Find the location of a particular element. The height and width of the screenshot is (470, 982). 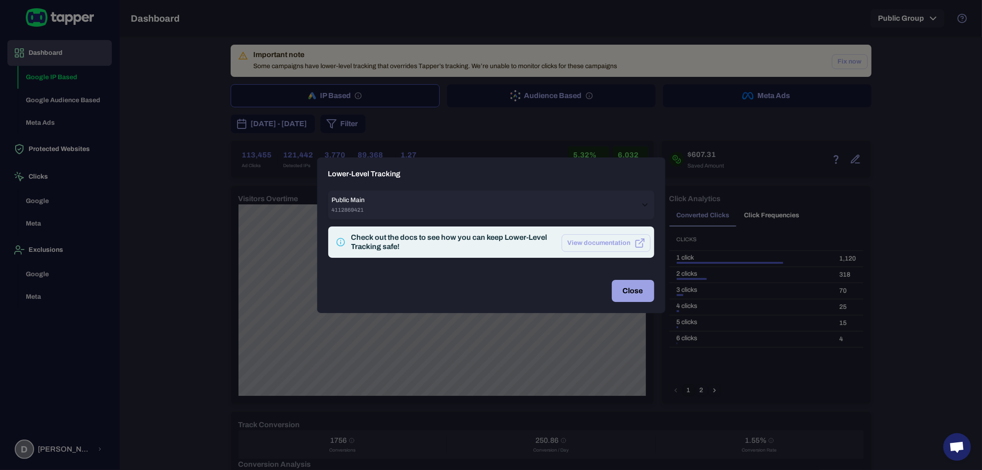

span: 4112869421 is located at coordinates (349, 210).